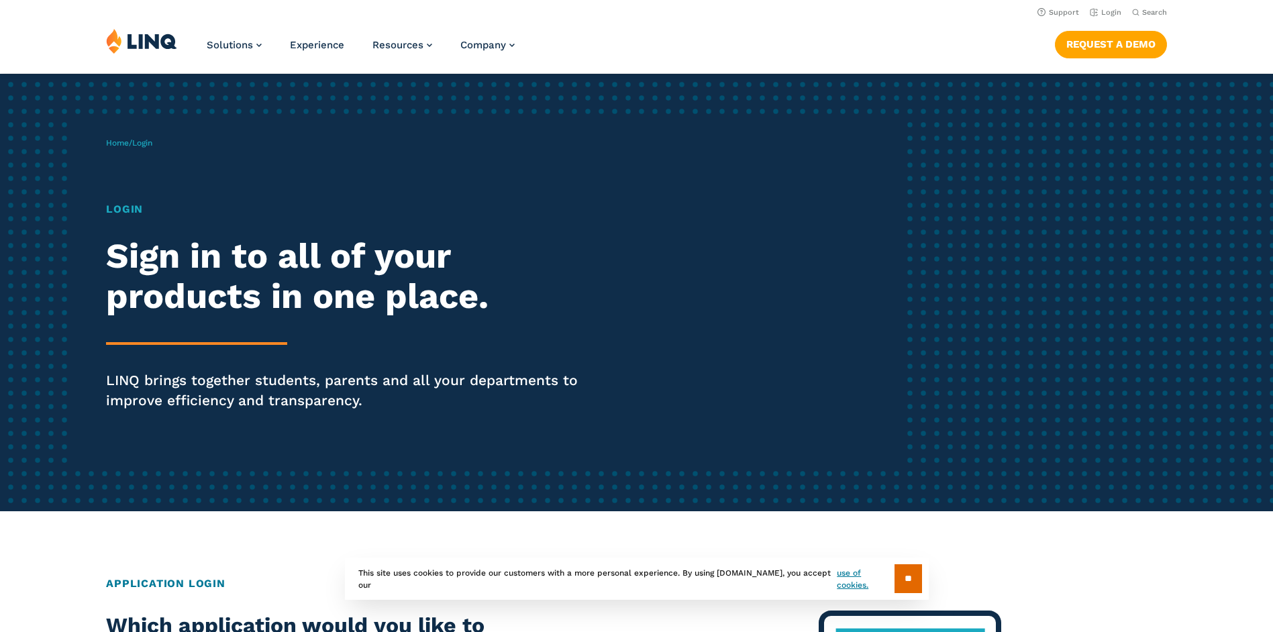 This screenshot has width=1273, height=632. I want to click on a: Login, so click(1105, 12).